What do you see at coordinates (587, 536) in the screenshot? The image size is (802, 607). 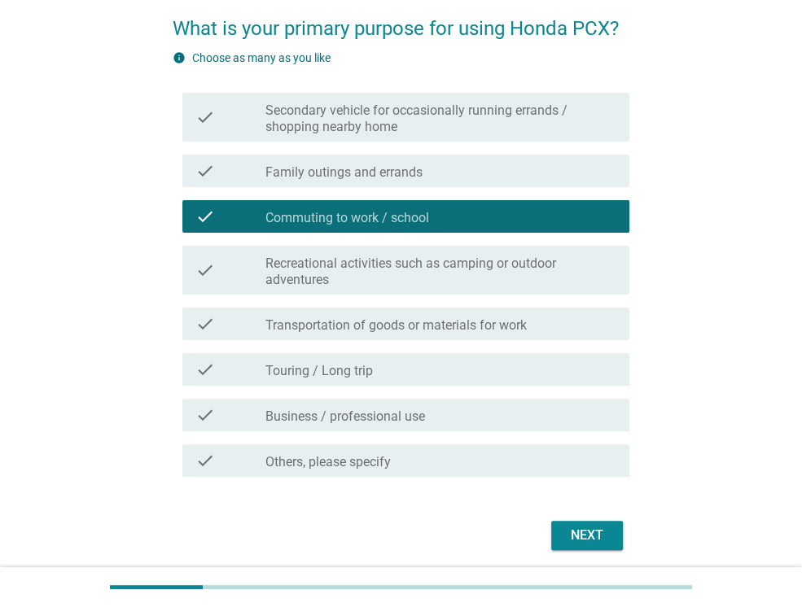 I see `button: Next` at bounding box center [587, 536].